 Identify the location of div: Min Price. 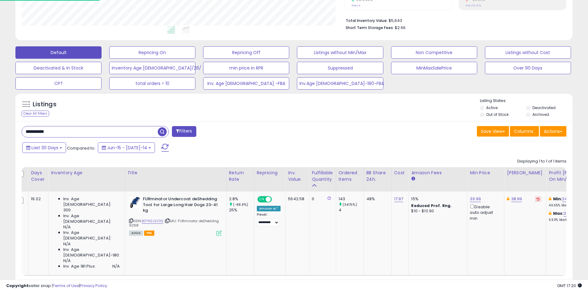
(485, 172).